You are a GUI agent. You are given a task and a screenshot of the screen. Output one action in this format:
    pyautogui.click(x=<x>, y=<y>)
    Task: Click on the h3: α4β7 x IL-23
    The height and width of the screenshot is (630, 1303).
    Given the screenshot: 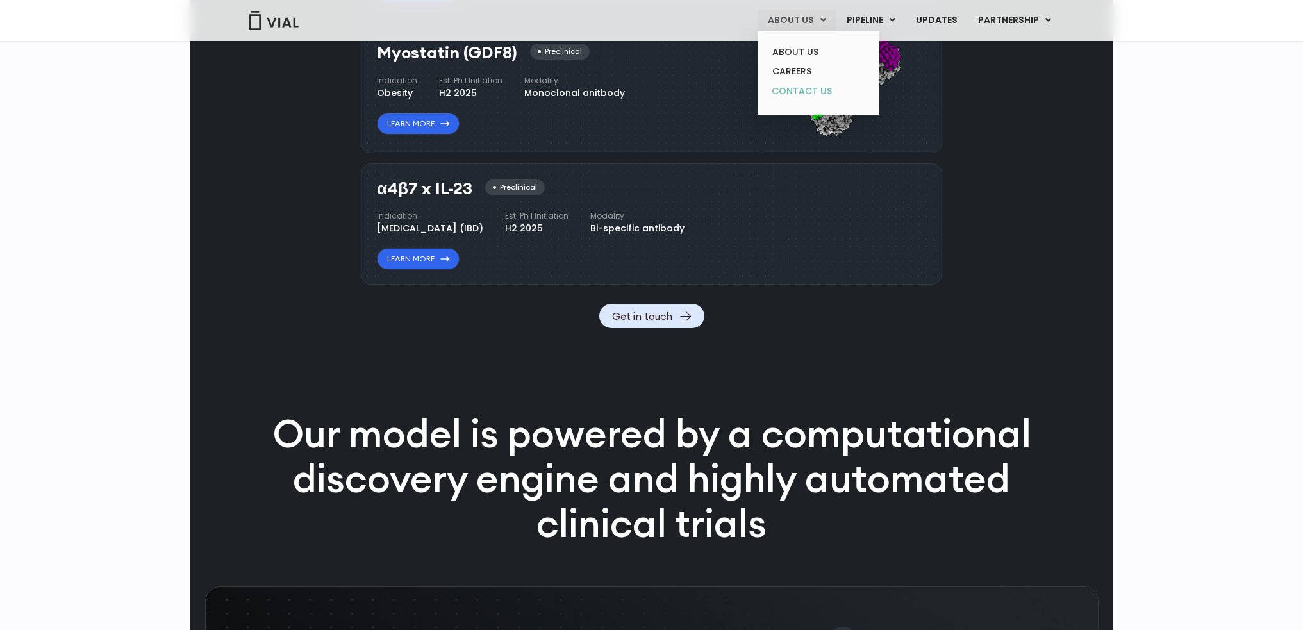 What is the action you would take?
    pyautogui.click(x=424, y=188)
    